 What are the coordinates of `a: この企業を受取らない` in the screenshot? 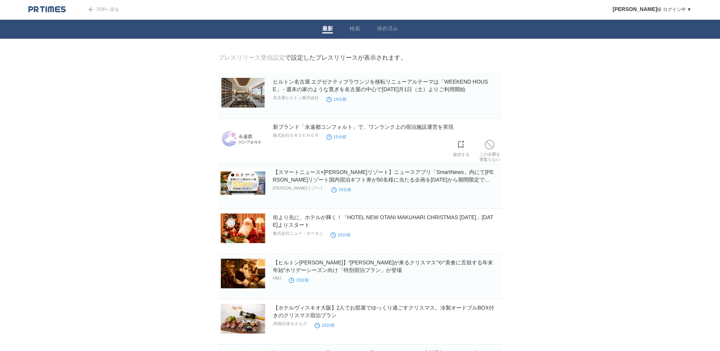 It's located at (489, 150).